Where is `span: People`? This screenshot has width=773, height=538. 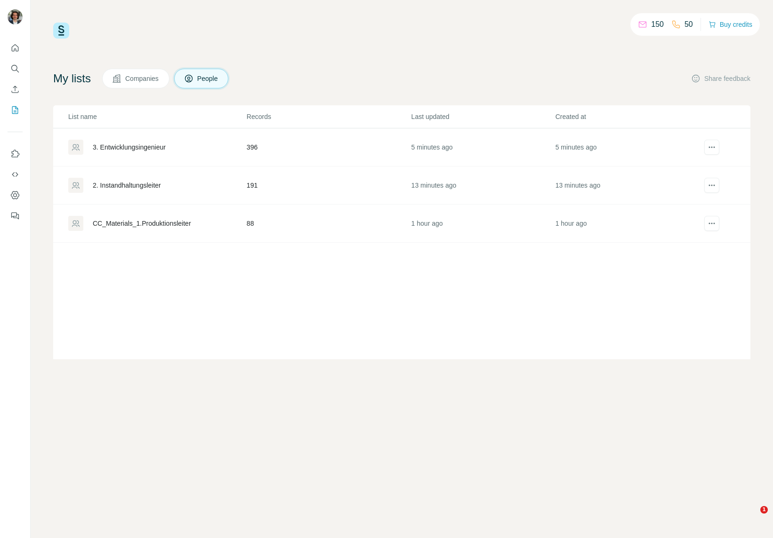 span: People is located at coordinates (208, 79).